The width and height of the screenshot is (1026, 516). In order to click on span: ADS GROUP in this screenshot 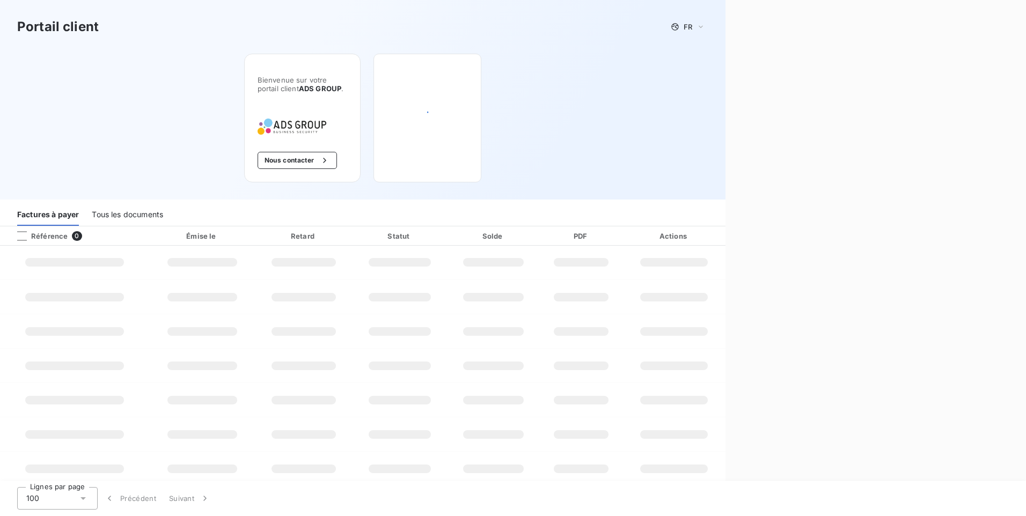, I will do `click(320, 89)`.